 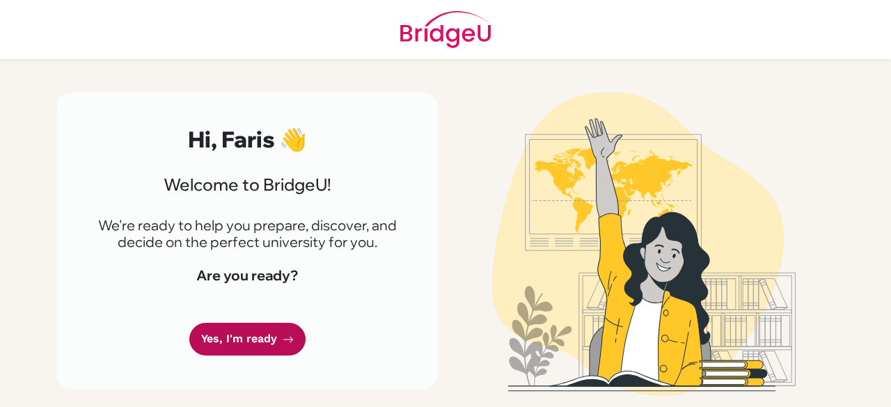 What do you see at coordinates (247, 339) in the screenshot?
I see `a: Yes, I'm ready` at bounding box center [247, 339].